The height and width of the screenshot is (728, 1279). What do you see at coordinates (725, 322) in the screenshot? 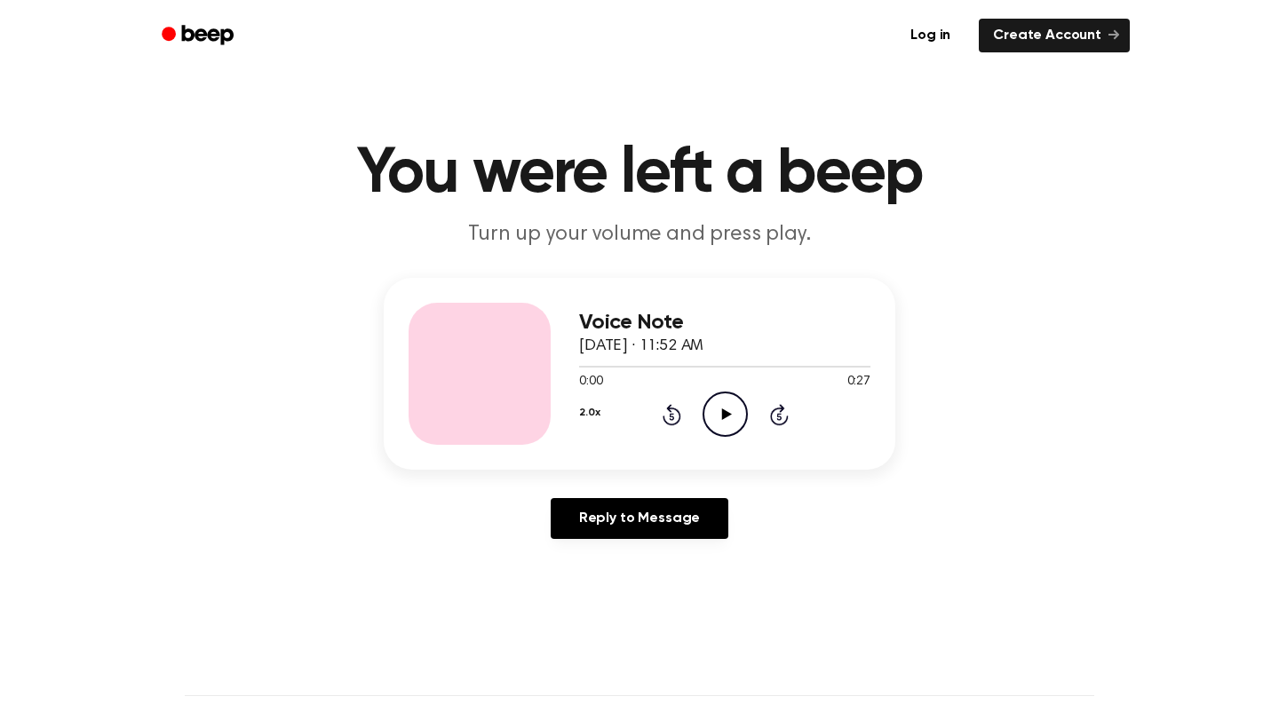
I see `h3: Voice Note` at bounding box center [725, 322].